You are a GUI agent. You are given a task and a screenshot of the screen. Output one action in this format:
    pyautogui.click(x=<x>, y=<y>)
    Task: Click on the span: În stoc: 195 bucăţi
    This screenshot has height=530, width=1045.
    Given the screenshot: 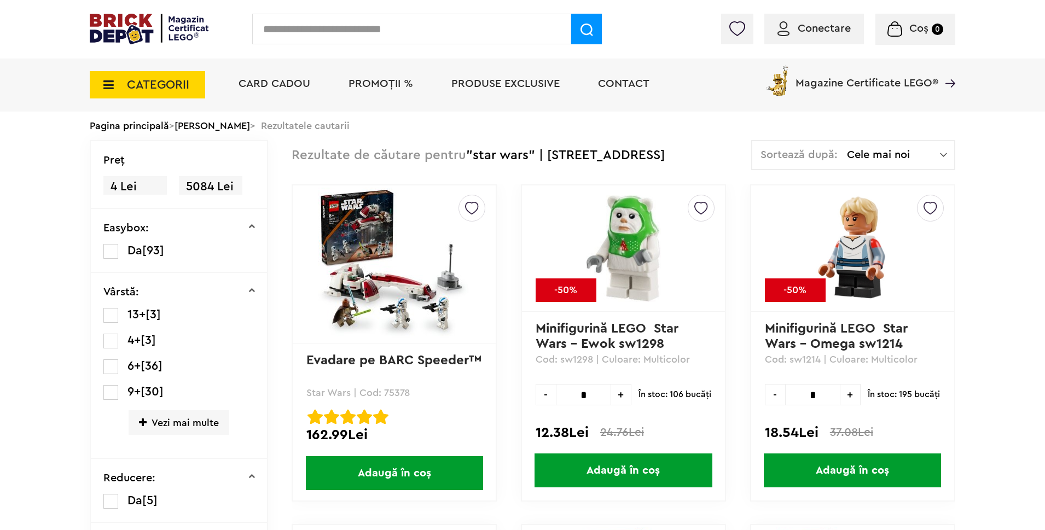 What is the action you would take?
    pyautogui.click(x=904, y=395)
    